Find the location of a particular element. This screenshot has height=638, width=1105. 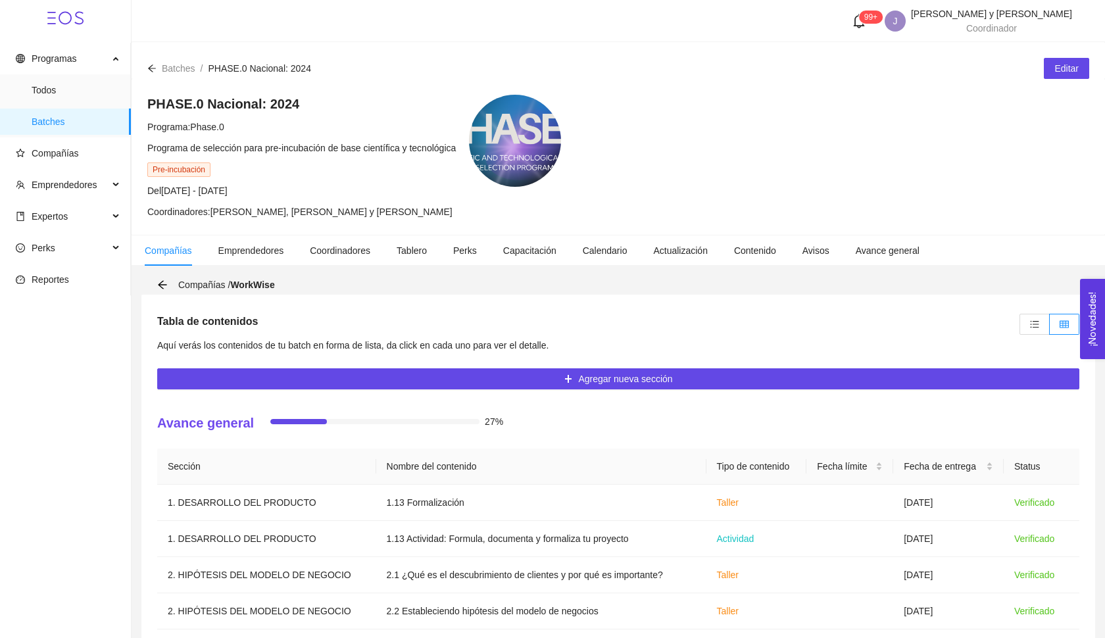

strong: WorkWise is located at coordinates (252, 285).